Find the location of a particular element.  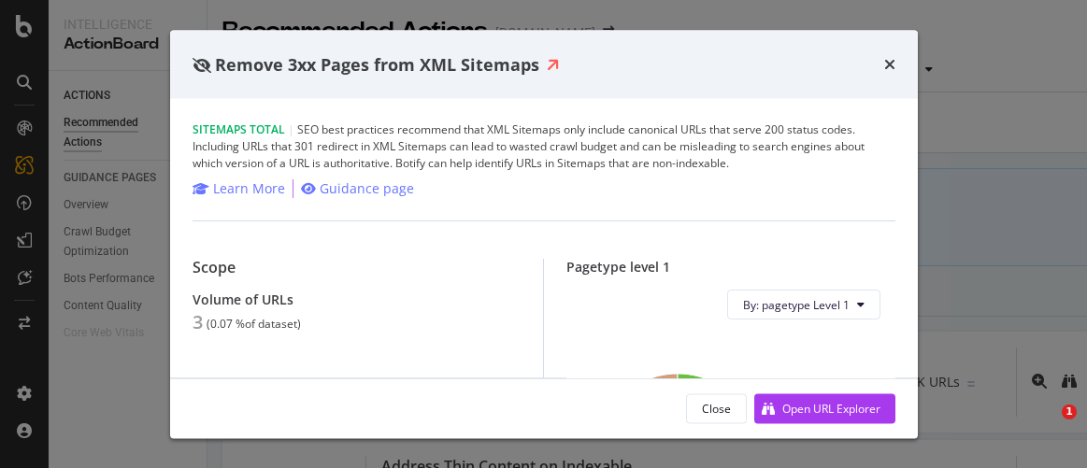

div: Scope is located at coordinates (357, 267).